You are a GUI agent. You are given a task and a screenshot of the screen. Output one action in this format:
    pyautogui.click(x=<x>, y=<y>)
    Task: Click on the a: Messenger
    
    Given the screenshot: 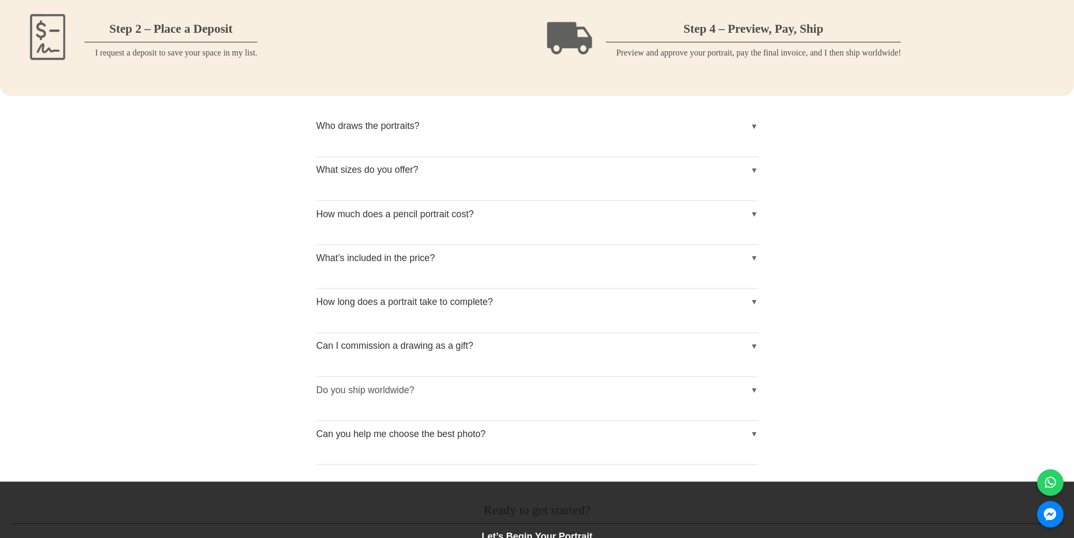 What is the action you would take?
    pyautogui.click(x=1050, y=514)
    